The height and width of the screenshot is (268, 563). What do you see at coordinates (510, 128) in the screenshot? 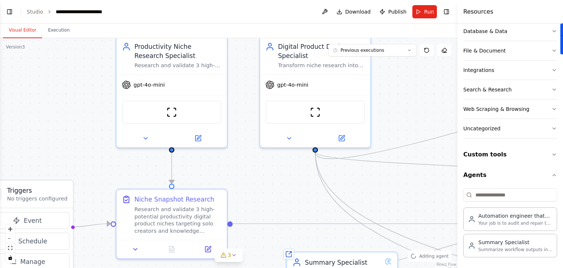
I see `button: Uncategorized` at bounding box center [510, 128].